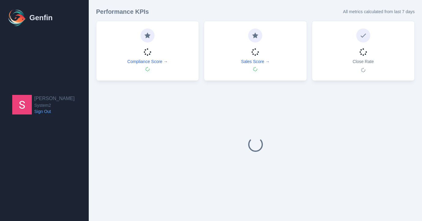 The image size is (422, 221). Describe the element at coordinates (41, 18) in the screenshot. I see `h1: Genfin` at that location.